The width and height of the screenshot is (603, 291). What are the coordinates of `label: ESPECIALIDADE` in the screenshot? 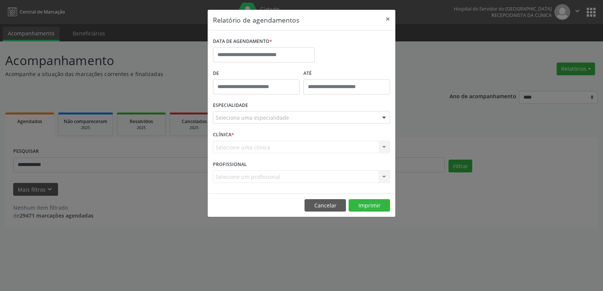 It's located at (230, 105).